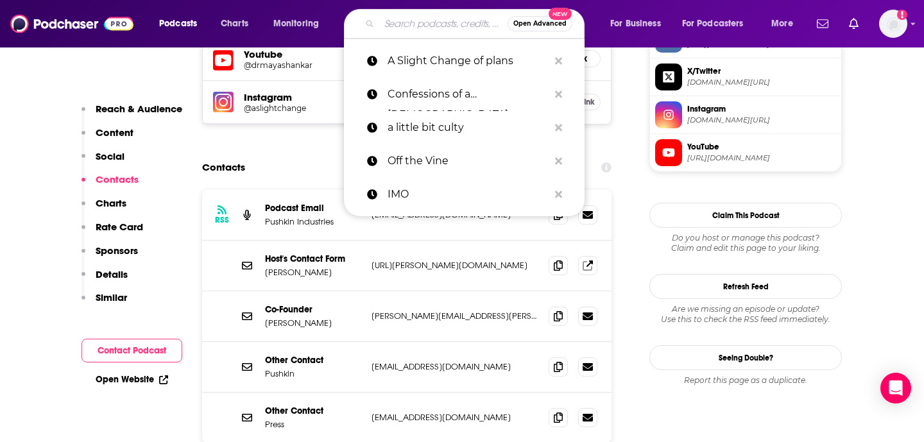 This screenshot has height=442, width=924. What do you see at coordinates (139, 108) in the screenshot?
I see `p: Reach & Audience` at bounding box center [139, 108].